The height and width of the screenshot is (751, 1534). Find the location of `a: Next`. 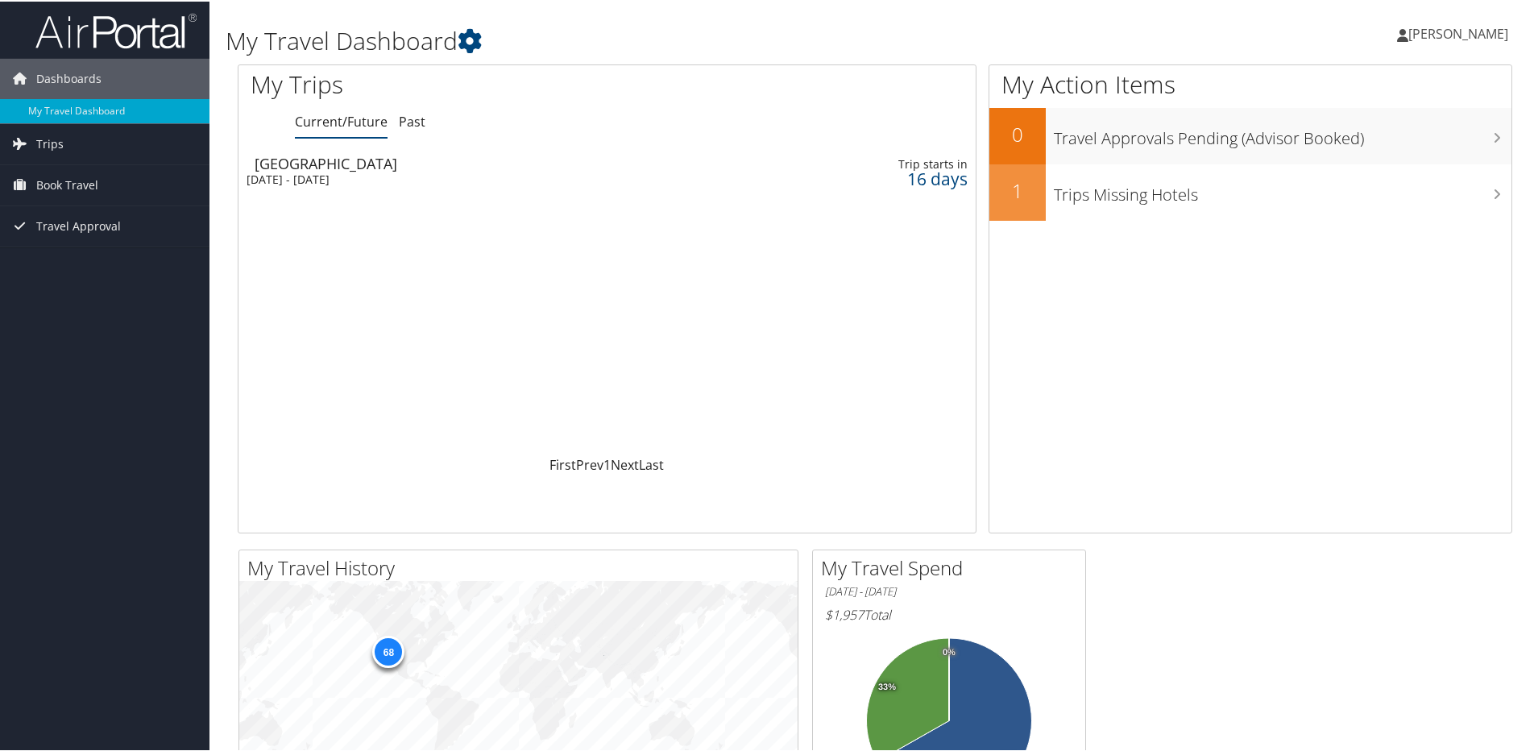

a: Next is located at coordinates (625, 463).